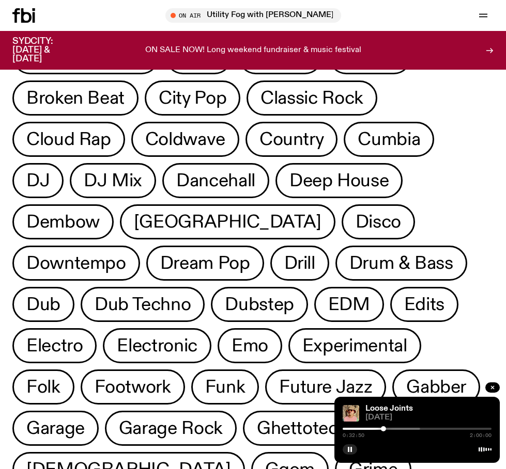 The image size is (506, 469). Describe the element at coordinates (170, 429) in the screenshot. I see `span: Garage Rock` at that location.